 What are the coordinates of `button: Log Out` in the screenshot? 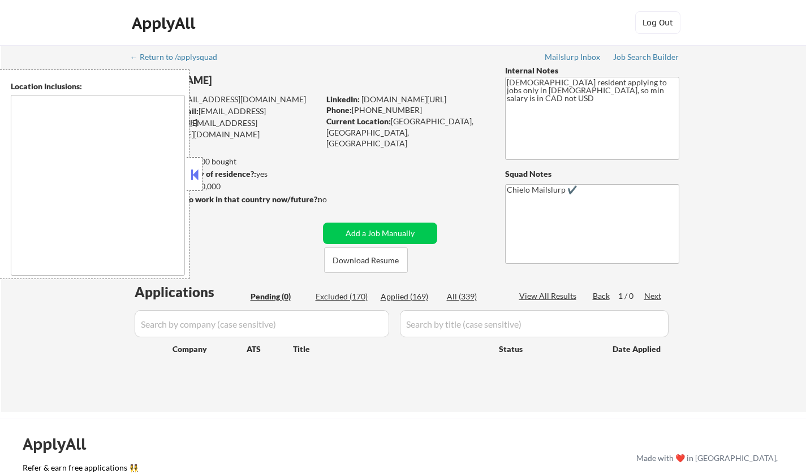 It's located at (657, 23).